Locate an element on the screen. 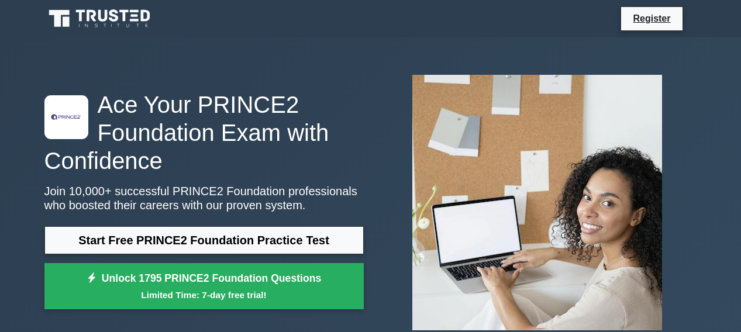 Image resolution: width=741 pixels, height=332 pixels. small: Limited Time: 7-day free trial! is located at coordinates (204, 295).